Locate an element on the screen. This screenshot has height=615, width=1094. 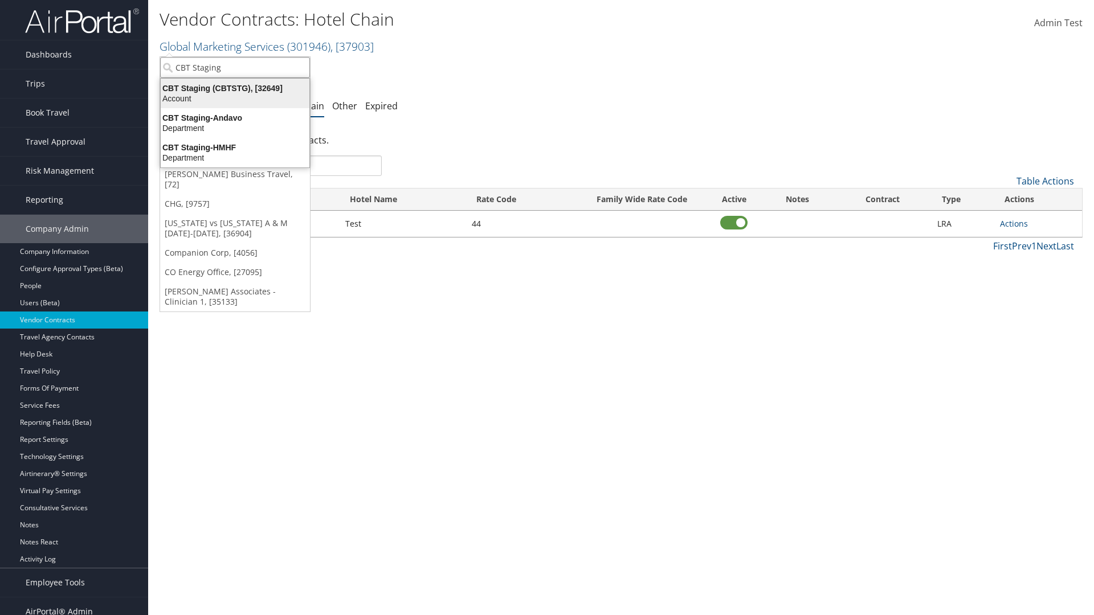
div: There are contracts. is located at coordinates (621, 140).